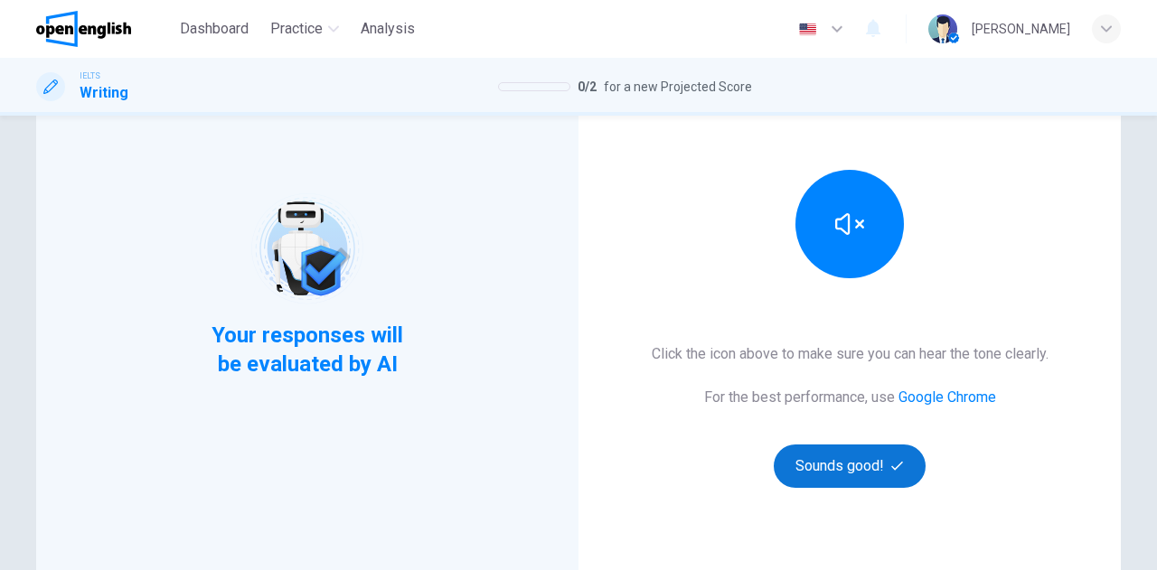  I want to click on span: IELTS, so click(89, 76).